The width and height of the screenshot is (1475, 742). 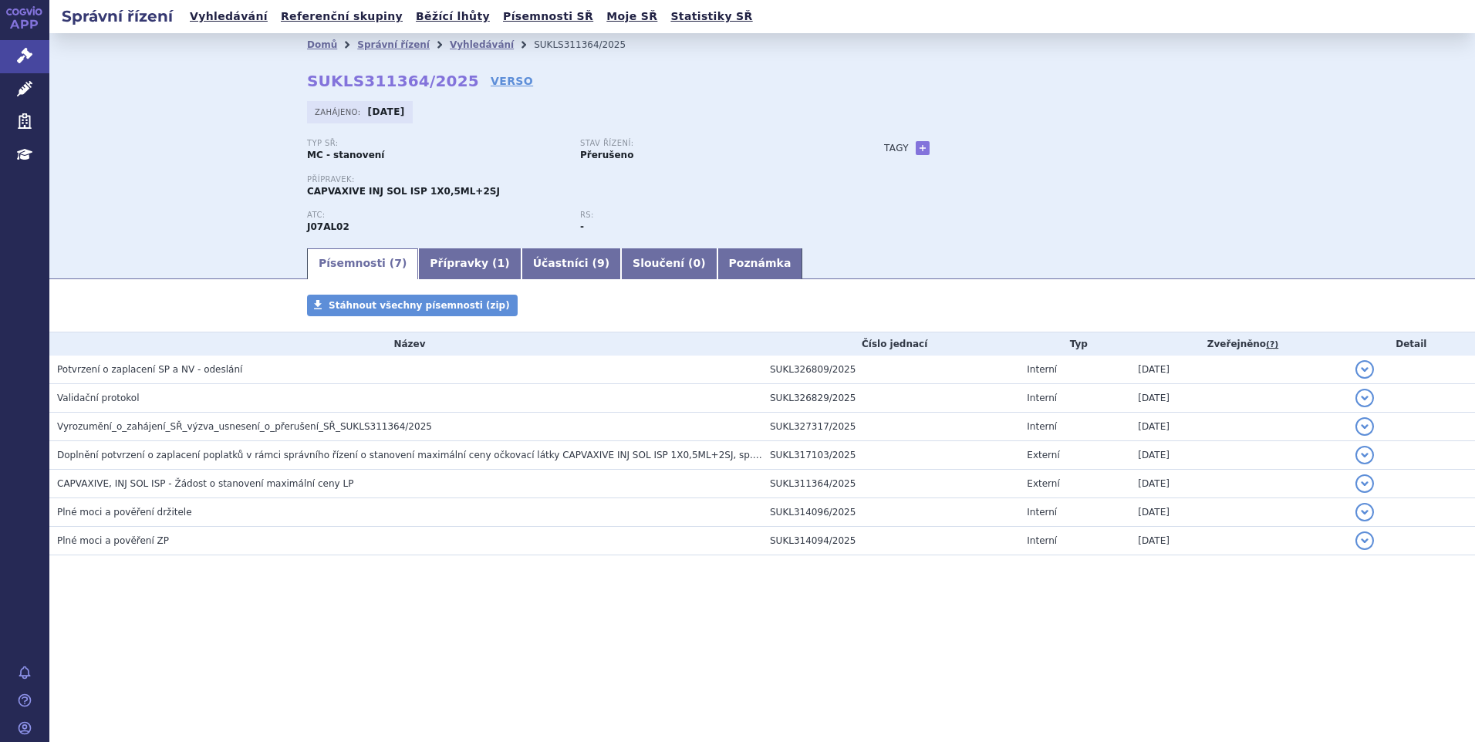 I want to click on span: 9, so click(x=601, y=263).